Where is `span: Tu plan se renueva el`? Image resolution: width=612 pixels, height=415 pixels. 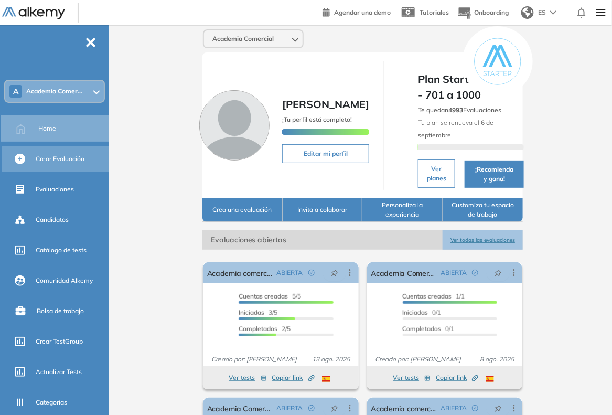 span: Tu plan se renueva el is located at coordinates (455, 128).